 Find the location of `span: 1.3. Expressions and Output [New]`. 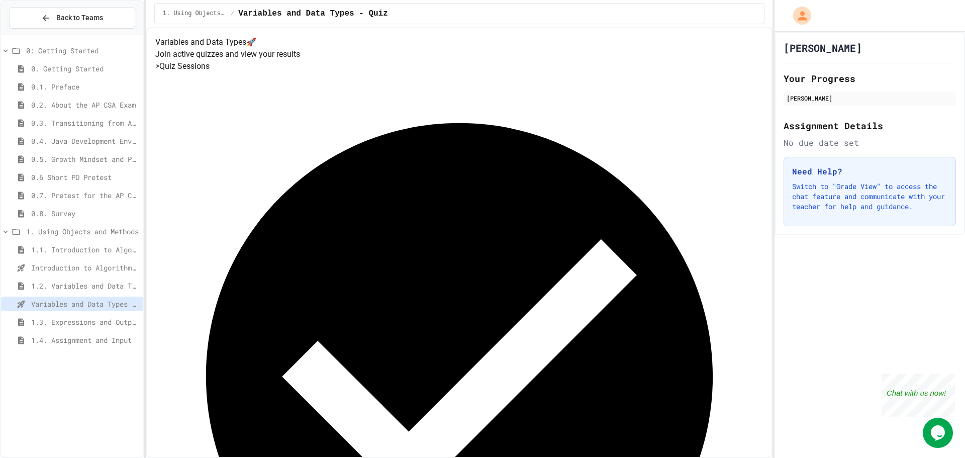

span: 1.3. Expressions and Output [New] is located at coordinates (85, 322).